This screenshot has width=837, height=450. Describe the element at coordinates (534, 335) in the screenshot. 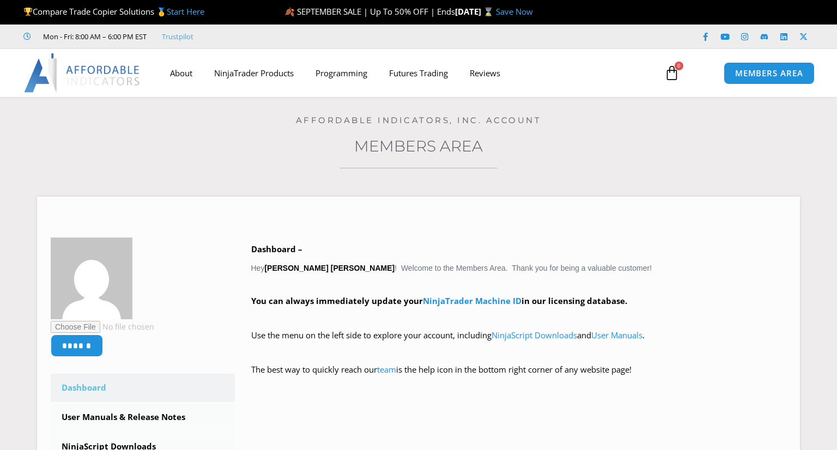

I see `a: NinjaScript Downloads` at that location.